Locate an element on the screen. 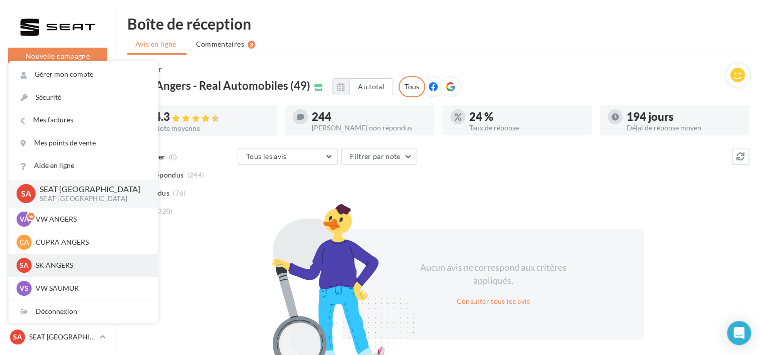  div: Délai de réponse moyen is located at coordinates (683, 128).